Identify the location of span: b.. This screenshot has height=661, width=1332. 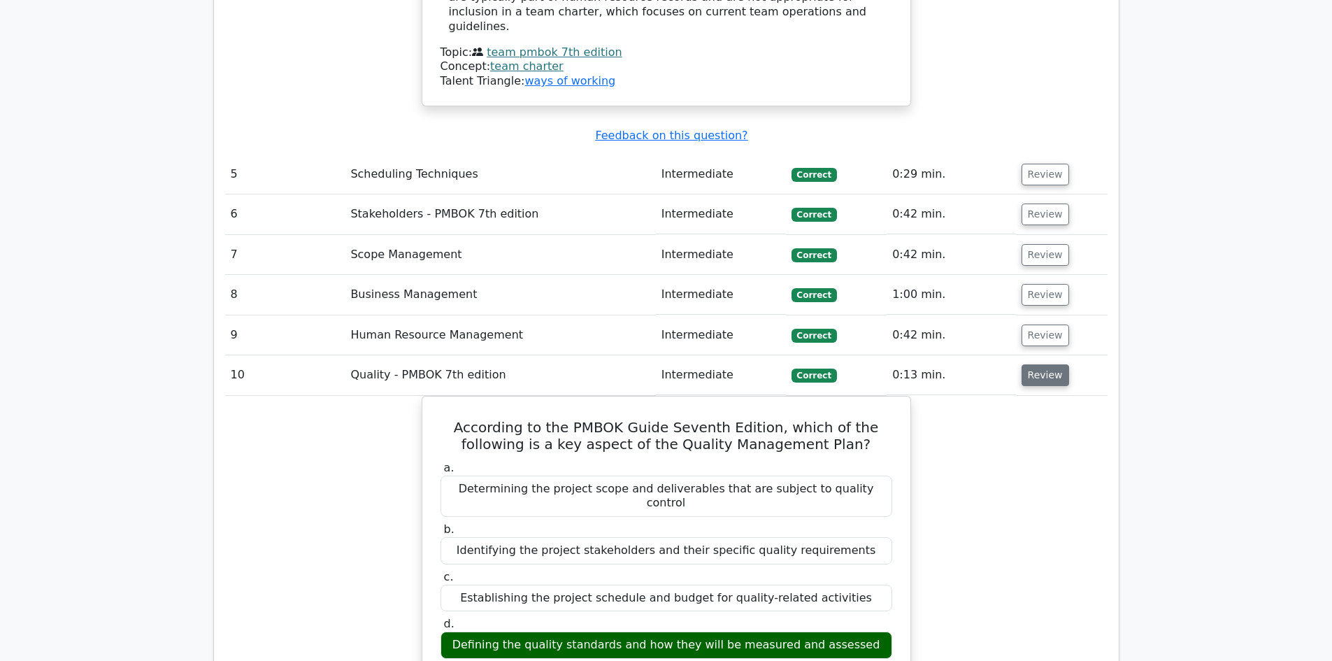
(449, 529).